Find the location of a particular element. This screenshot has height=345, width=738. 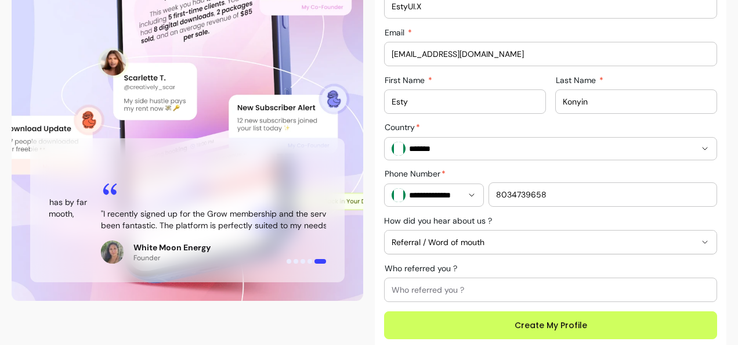

blockquote: " I recently signed up for the Grow membership and the service has been fantastic. The platform i... is located at coordinates (235, 219).